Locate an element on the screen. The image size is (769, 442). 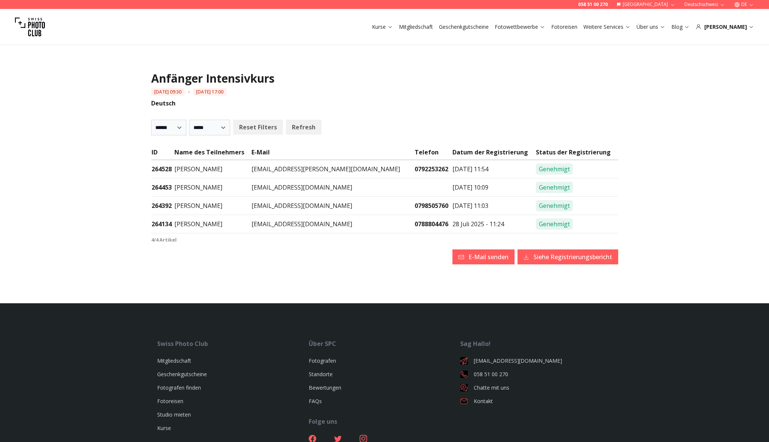
button: Kurse is located at coordinates (382, 27).